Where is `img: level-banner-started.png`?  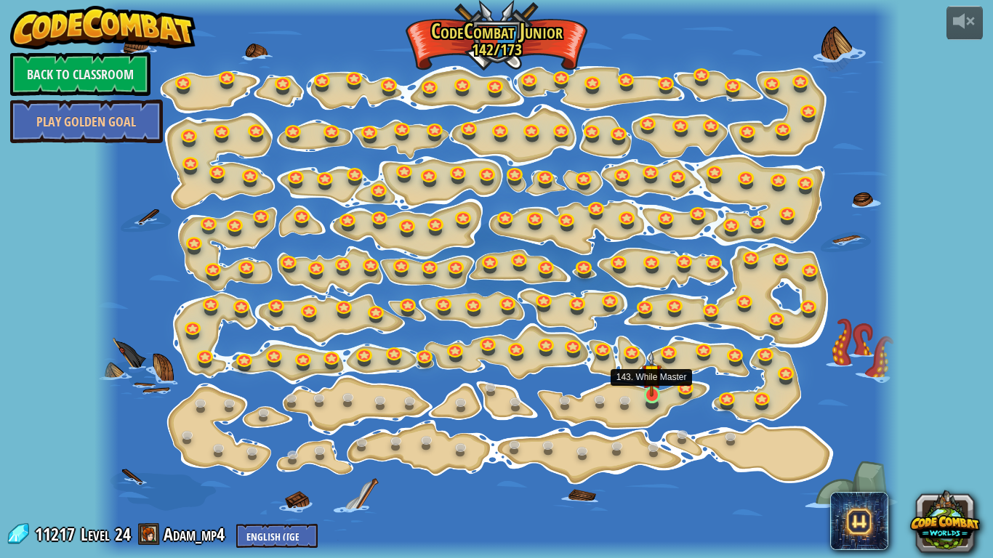 img: level-banner-started.png is located at coordinates (651, 373).